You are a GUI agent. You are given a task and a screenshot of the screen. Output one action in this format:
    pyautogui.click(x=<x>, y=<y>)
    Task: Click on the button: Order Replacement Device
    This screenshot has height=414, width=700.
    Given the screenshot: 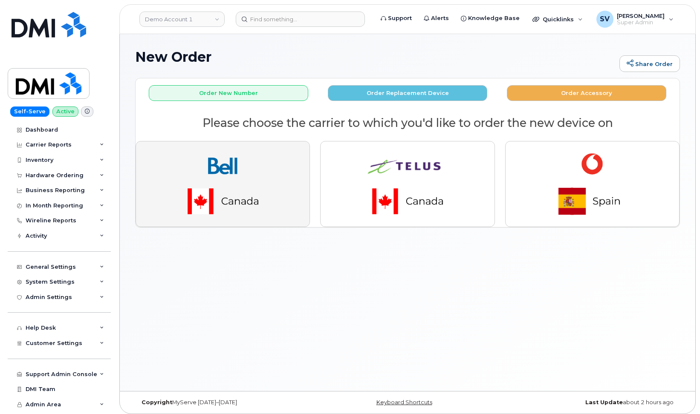 What is the action you would take?
    pyautogui.click(x=408, y=93)
    